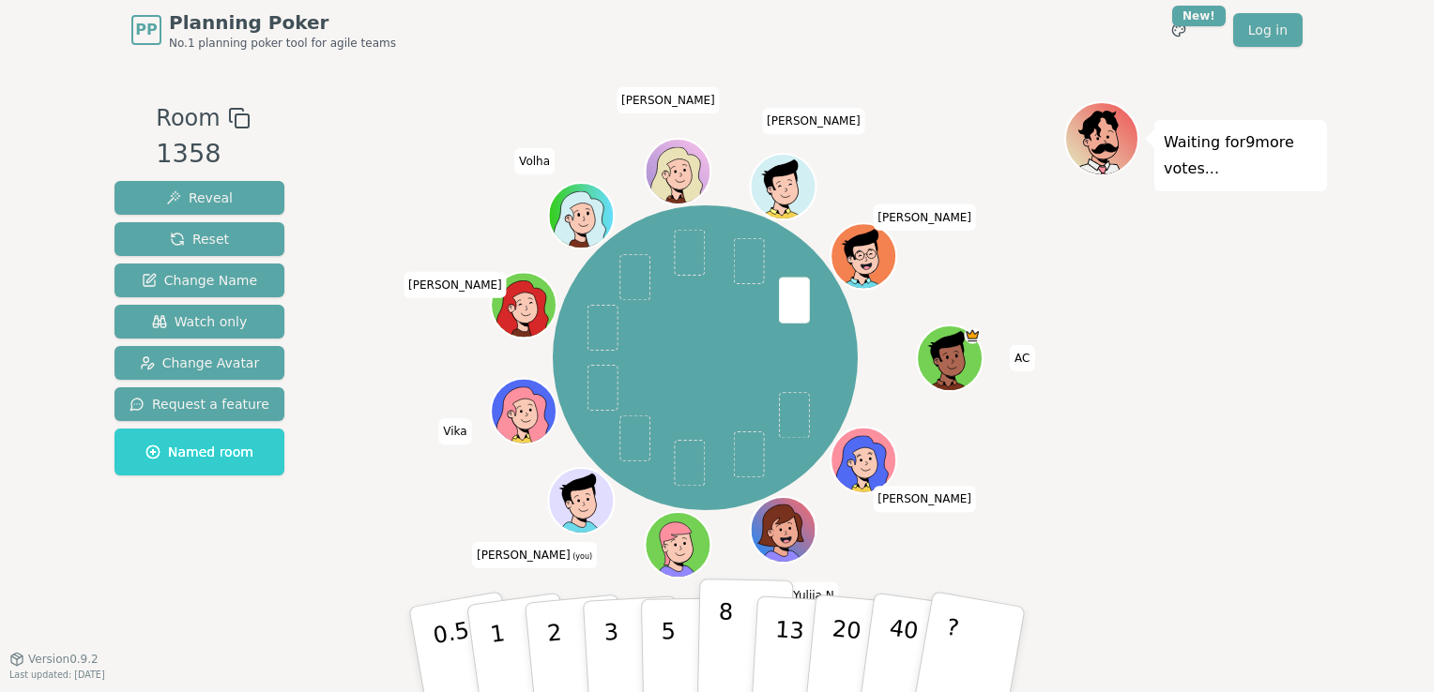 This screenshot has width=1434, height=692. Describe the element at coordinates (199, 404) in the screenshot. I see `span: Request a feature` at that location.